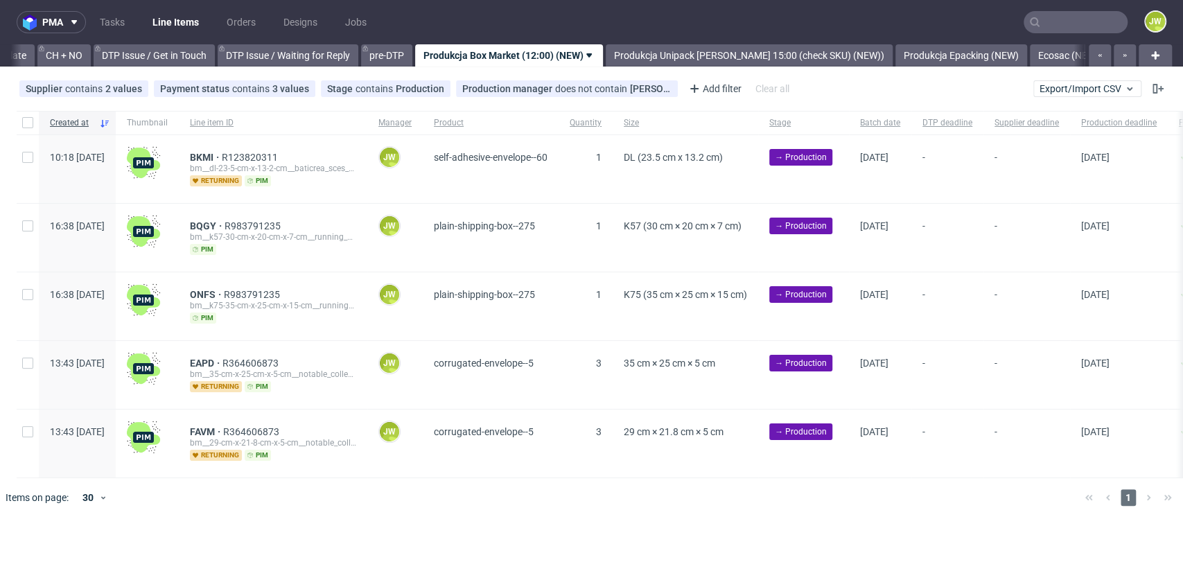 The width and height of the screenshot is (1183, 562). What do you see at coordinates (288, 55) in the screenshot?
I see `a: DTP Issue / Waiting for Reply` at bounding box center [288, 55].